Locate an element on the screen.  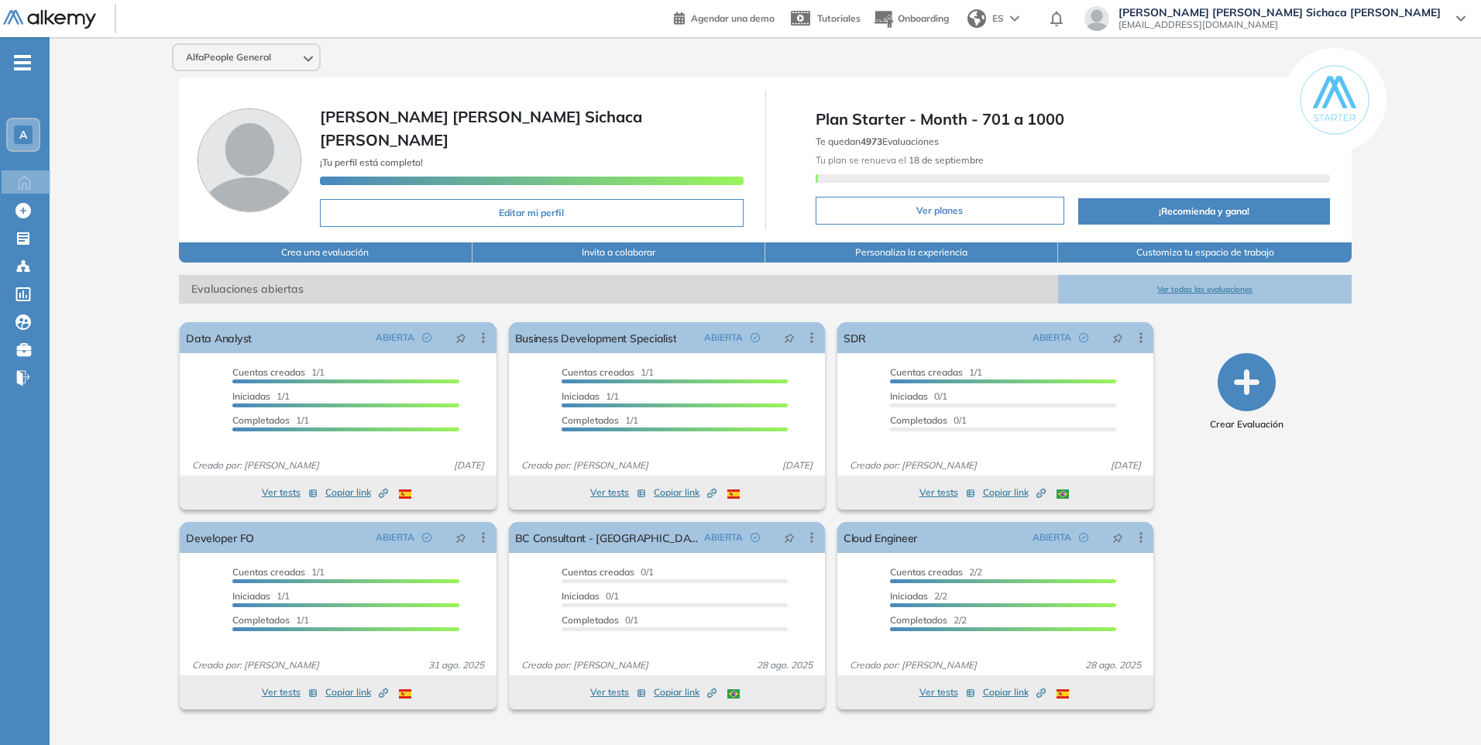
button: Invita a colaborar is located at coordinates (619, 253).